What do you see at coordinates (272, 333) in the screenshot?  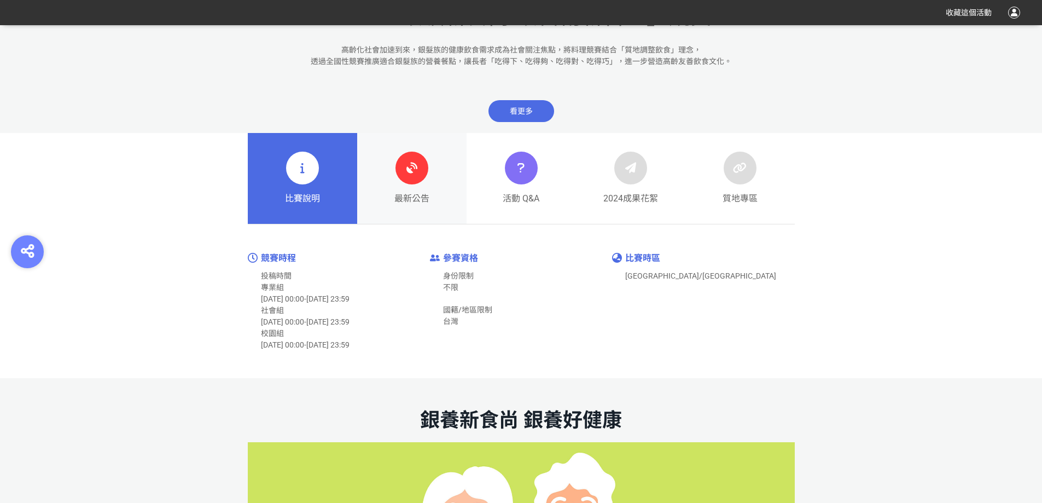 I see `span: 校園組` at bounding box center [272, 333].